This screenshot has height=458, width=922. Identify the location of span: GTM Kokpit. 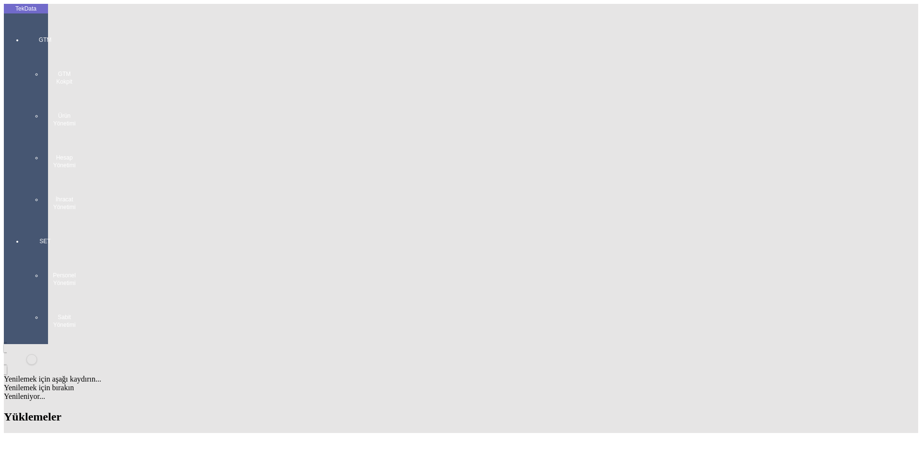
(64, 78).